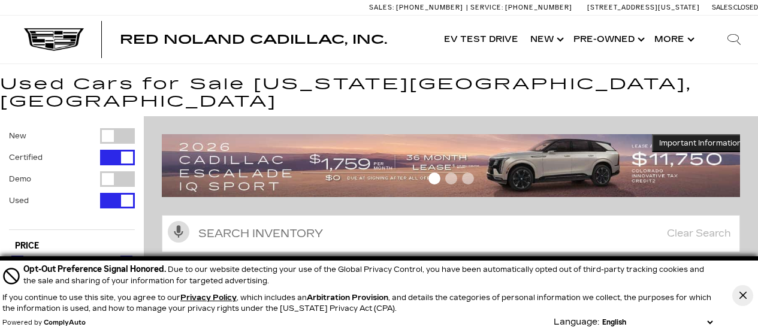 This screenshot has width=758, height=330. I want to click on a: Cadillac Dark Logo with Cadillac White Text, so click(54, 40).